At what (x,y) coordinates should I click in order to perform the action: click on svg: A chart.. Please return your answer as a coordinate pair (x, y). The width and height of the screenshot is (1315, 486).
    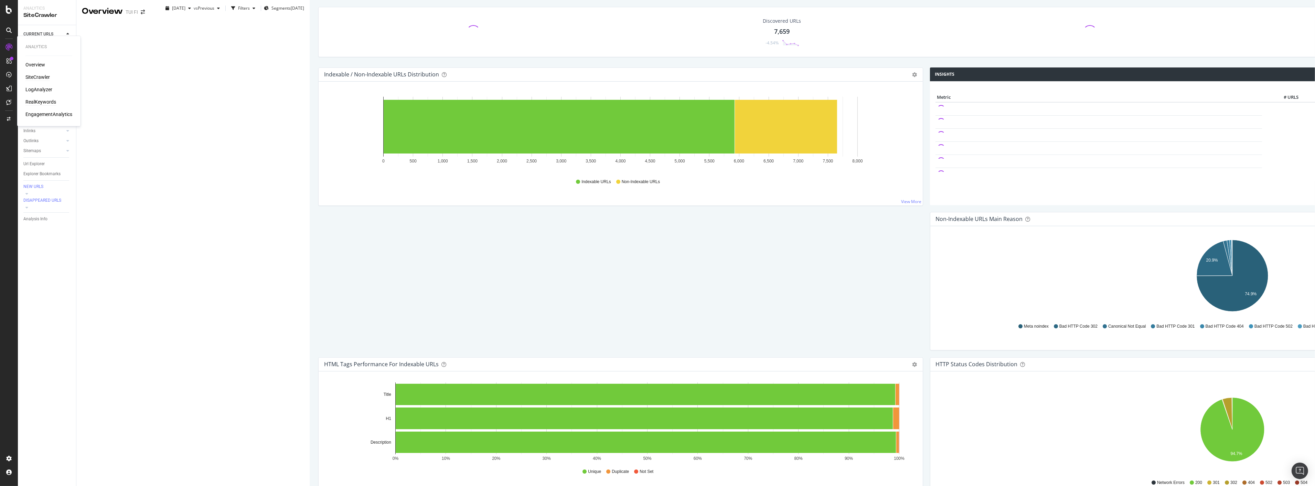
    Looking at the image, I should click on (621, 422).